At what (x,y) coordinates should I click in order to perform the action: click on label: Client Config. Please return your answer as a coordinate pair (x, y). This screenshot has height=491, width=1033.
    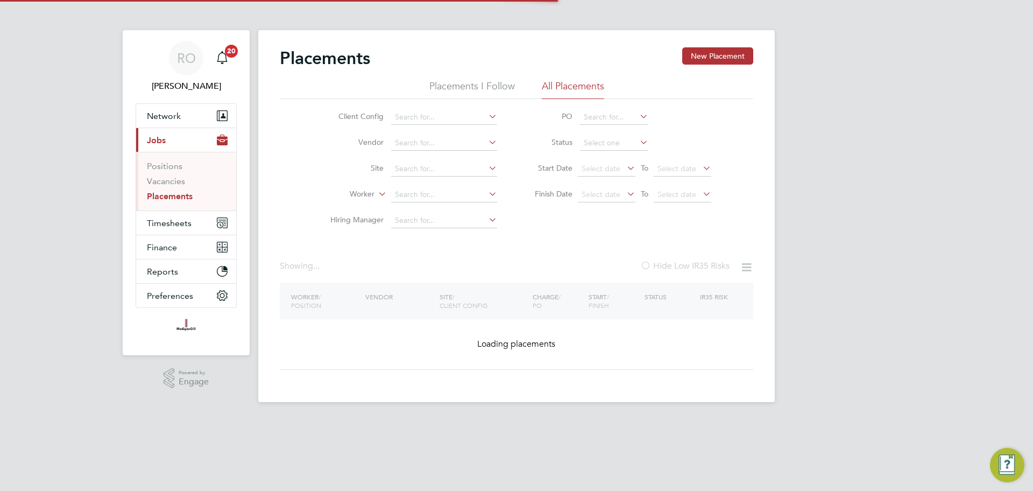
    Looking at the image, I should click on (352, 116).